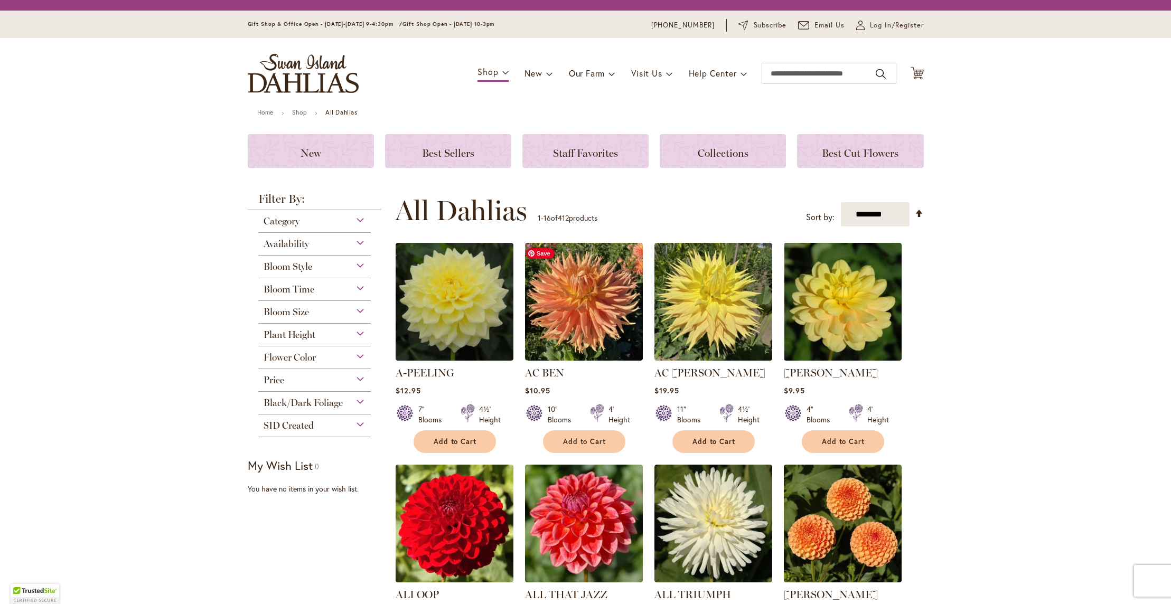  Describe the element at coordinates (829, 25) in the screenshot. I see `span: Email Us` at that location.